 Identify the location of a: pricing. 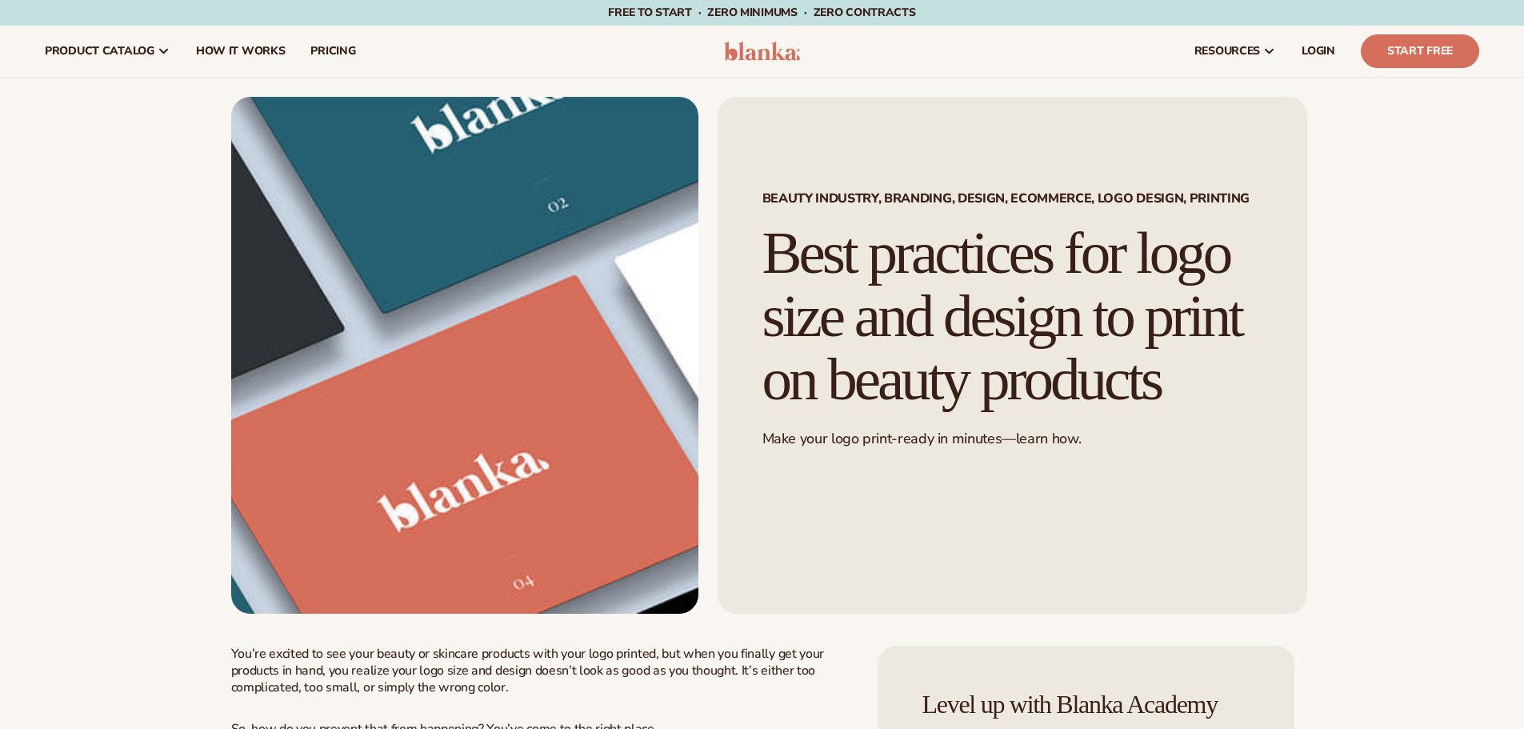
(333, 51).